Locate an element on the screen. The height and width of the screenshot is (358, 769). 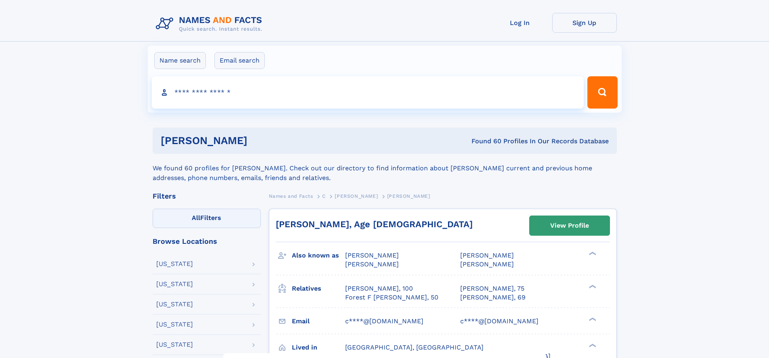
label: Name search is located at coordinates (180, 61).